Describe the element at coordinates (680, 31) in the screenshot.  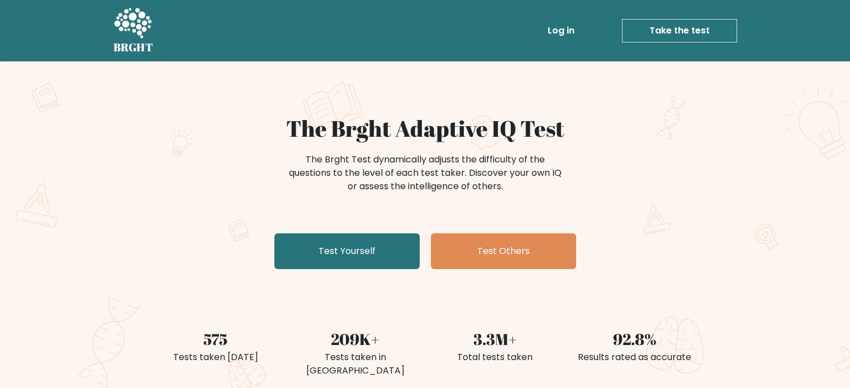
I see `a: Take the test` at that location.